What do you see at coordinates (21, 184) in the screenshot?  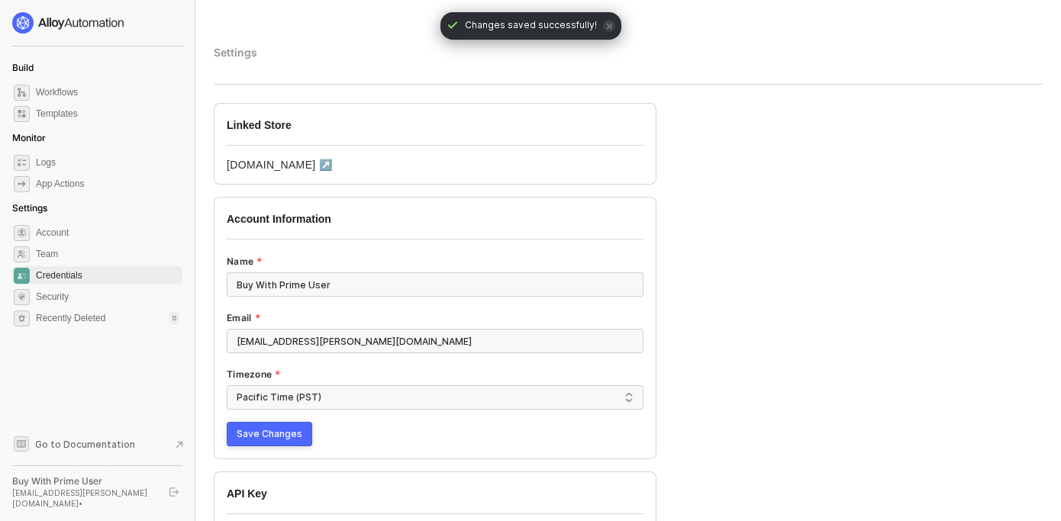 I see `span: icon-app-actions` at bounding box center [21, 184].